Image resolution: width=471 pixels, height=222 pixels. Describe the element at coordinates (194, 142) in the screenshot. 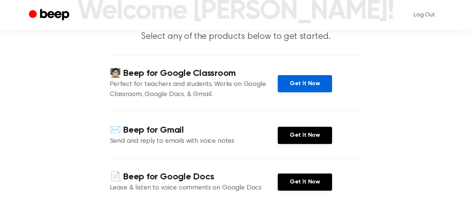

I see `p: Send and reply to emails with voice notes` at that location.